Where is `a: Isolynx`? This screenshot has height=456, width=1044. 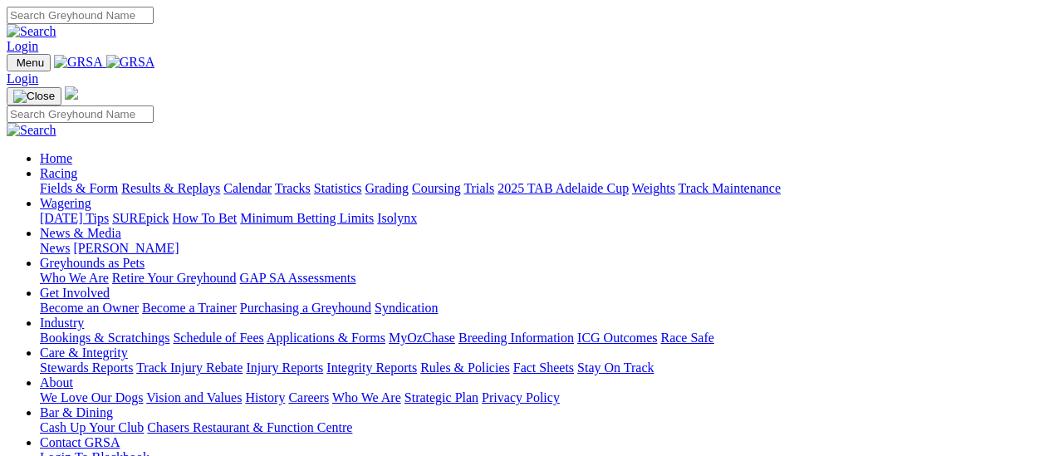 a: Isolynx is located at coordinates (397, 218).